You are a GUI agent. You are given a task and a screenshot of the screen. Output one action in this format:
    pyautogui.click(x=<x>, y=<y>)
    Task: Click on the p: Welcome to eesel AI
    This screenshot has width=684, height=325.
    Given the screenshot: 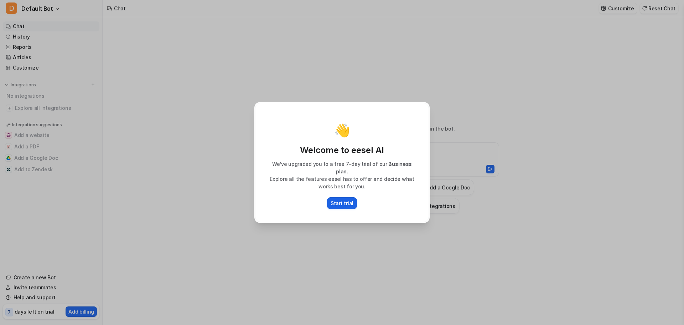 What is the action you would take?
    pyautogui.click(x=342, y=150)
    